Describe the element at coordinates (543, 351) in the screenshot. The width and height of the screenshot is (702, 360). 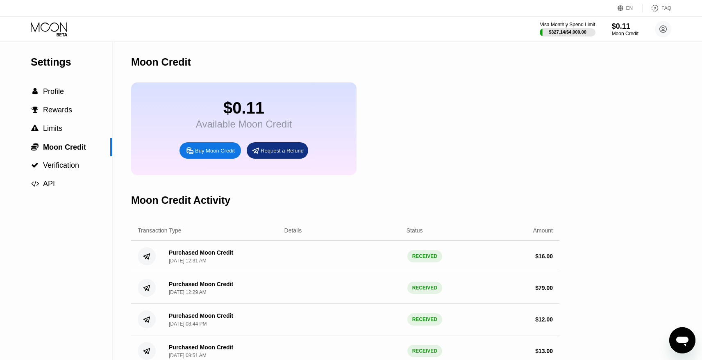
I see `div: $ 13.00` at that location.